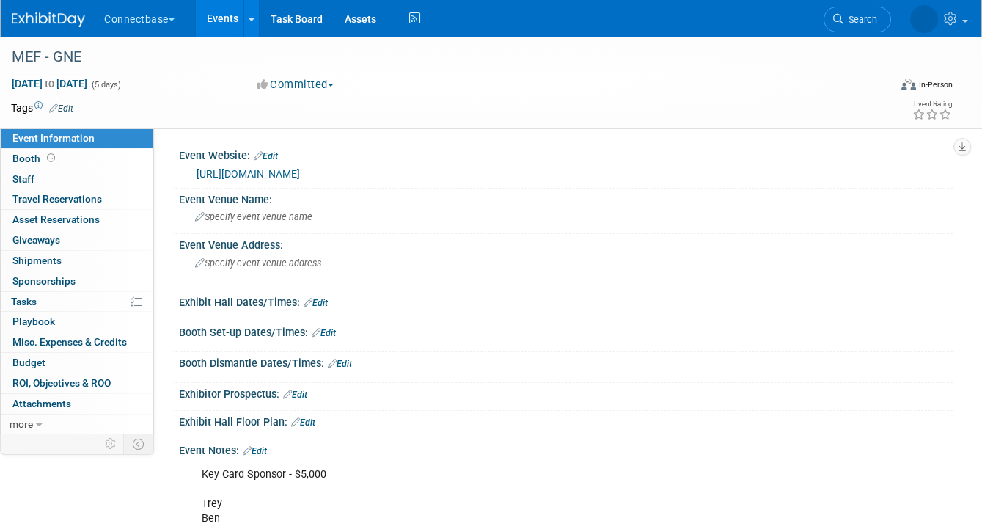 This screenshot has width=982, height=529. What do you see at coordinates (48, 20) in the screenshot?
I see `img: ExhibitDay` at bounding box center [48, 20].